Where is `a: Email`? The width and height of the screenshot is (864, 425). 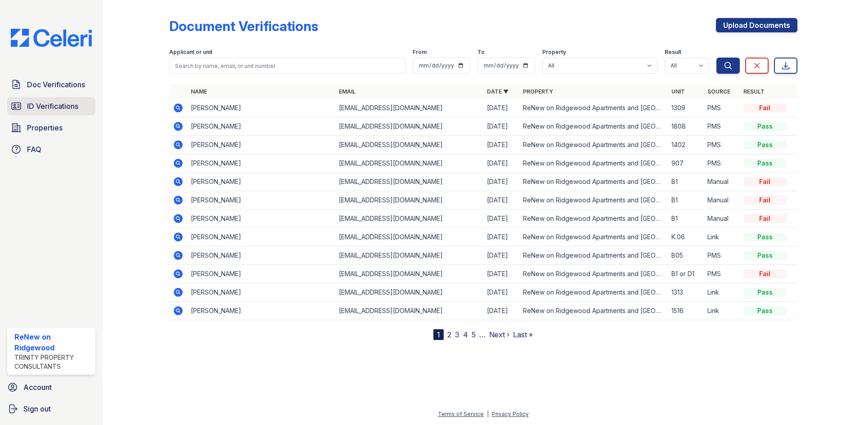
a: Email is located at coordinates (347, 91).